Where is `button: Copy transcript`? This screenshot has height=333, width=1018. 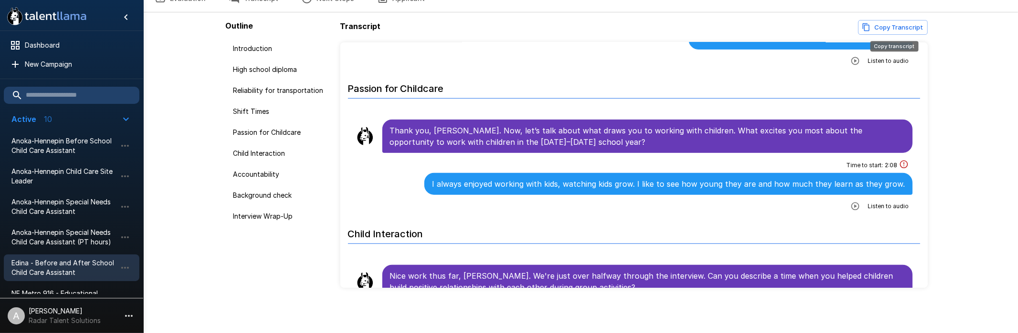
button: Copy transcript is located at coordinates (893, 27).